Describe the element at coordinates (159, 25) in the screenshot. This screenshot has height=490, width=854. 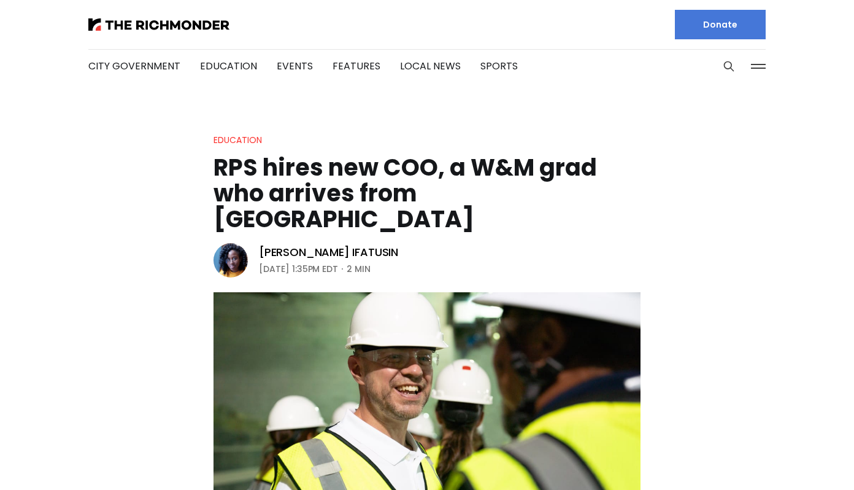
I see `img: The Richmonder` at that location.